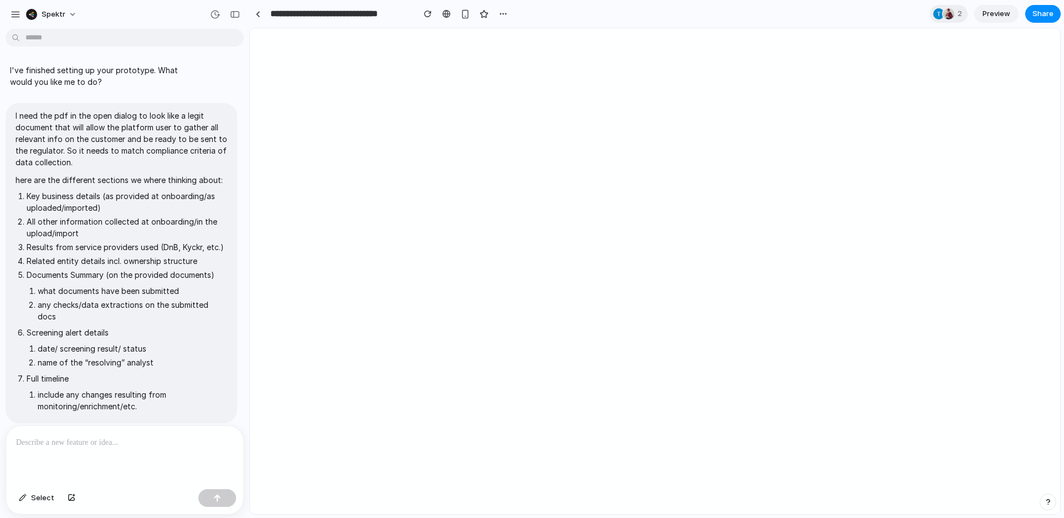 The width and height of the screenshot is (1064, 518). Describe the element at coordinates (52, 14) in the screenshot. I see `button: Spektr` at that location.